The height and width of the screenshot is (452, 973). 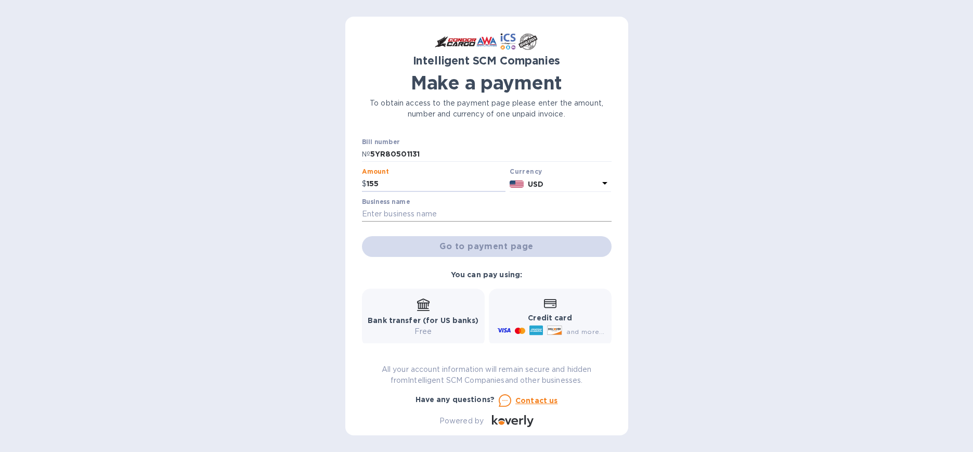 I want to click on b: Have any questions?, so click(x=455, y=399).